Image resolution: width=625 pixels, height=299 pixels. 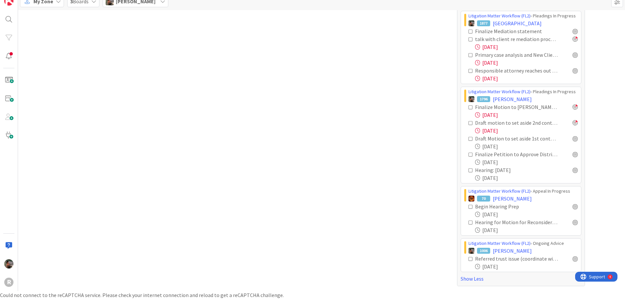 I want to click on img: TR, so click(x=471, y=198).